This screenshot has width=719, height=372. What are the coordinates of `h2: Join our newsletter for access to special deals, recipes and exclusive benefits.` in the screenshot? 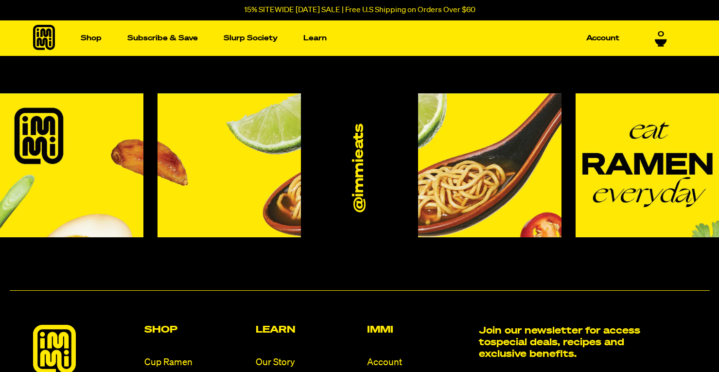 It's located at (562, 342).